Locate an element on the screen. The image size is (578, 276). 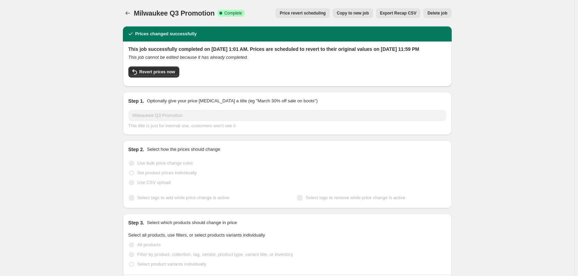
h2: Prices changed successfully is located at coordinates (166, 34).